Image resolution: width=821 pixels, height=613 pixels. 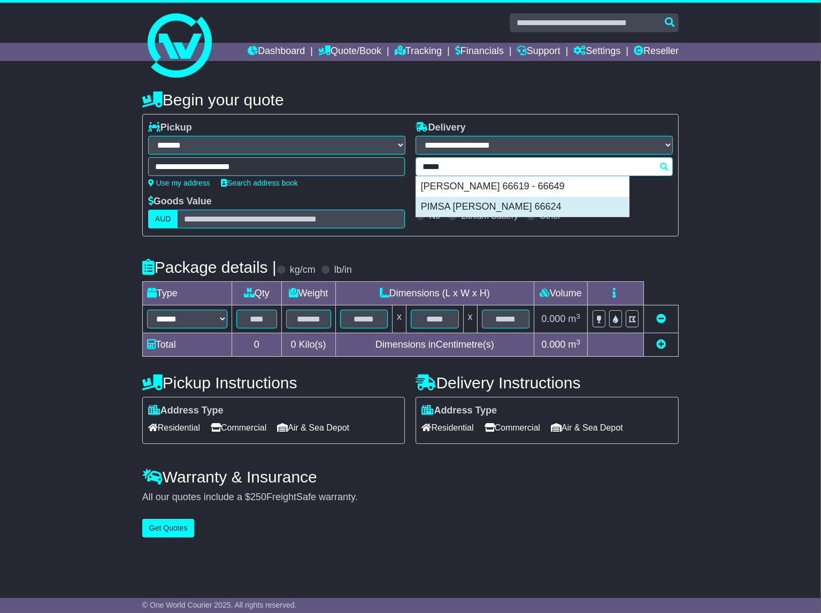 I want to click on td: Qty, so click(x=256, y=293).